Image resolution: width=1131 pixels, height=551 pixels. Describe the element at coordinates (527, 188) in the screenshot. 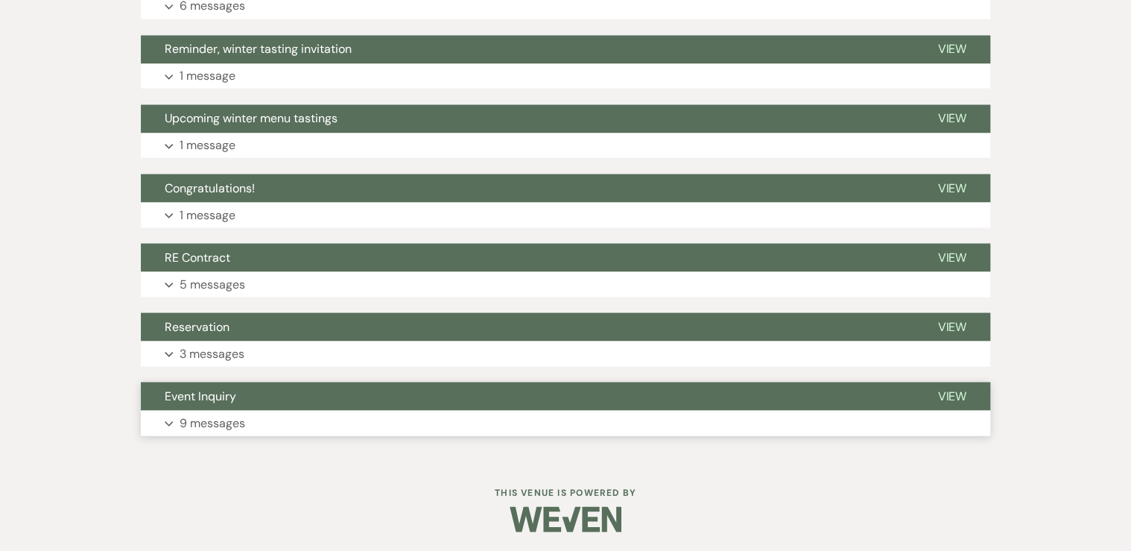

I see `button: Congratulations!` at that location.